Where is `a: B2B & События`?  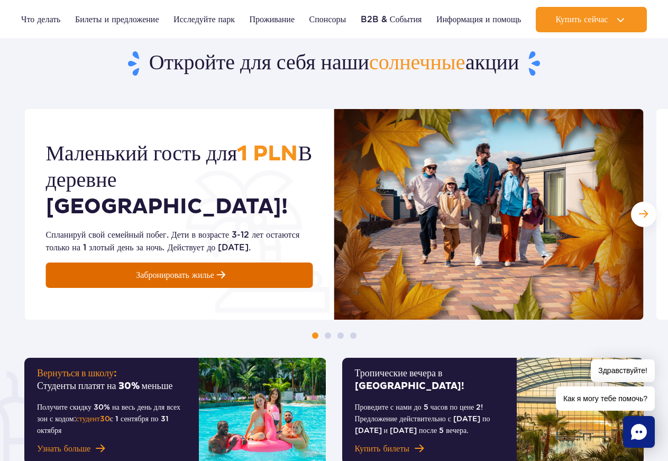 a: B2B & События is located at coordinates (391, 20).